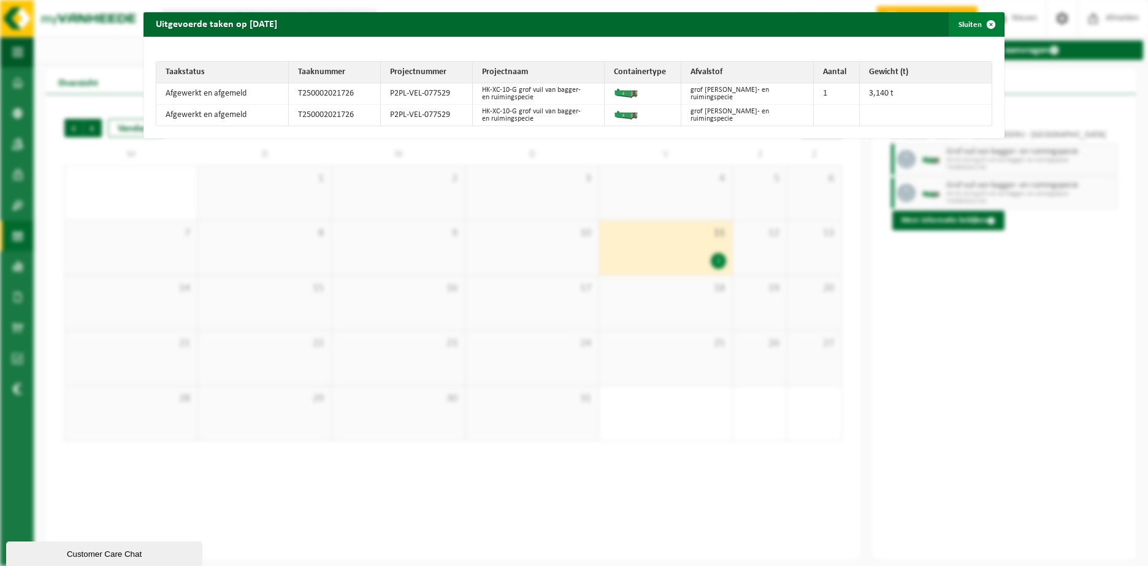 This screenshot has width=1148, height=566. Describe the element at coordinates (427, 72) in the screenshot. I see `th: Projectnummer` at that location.